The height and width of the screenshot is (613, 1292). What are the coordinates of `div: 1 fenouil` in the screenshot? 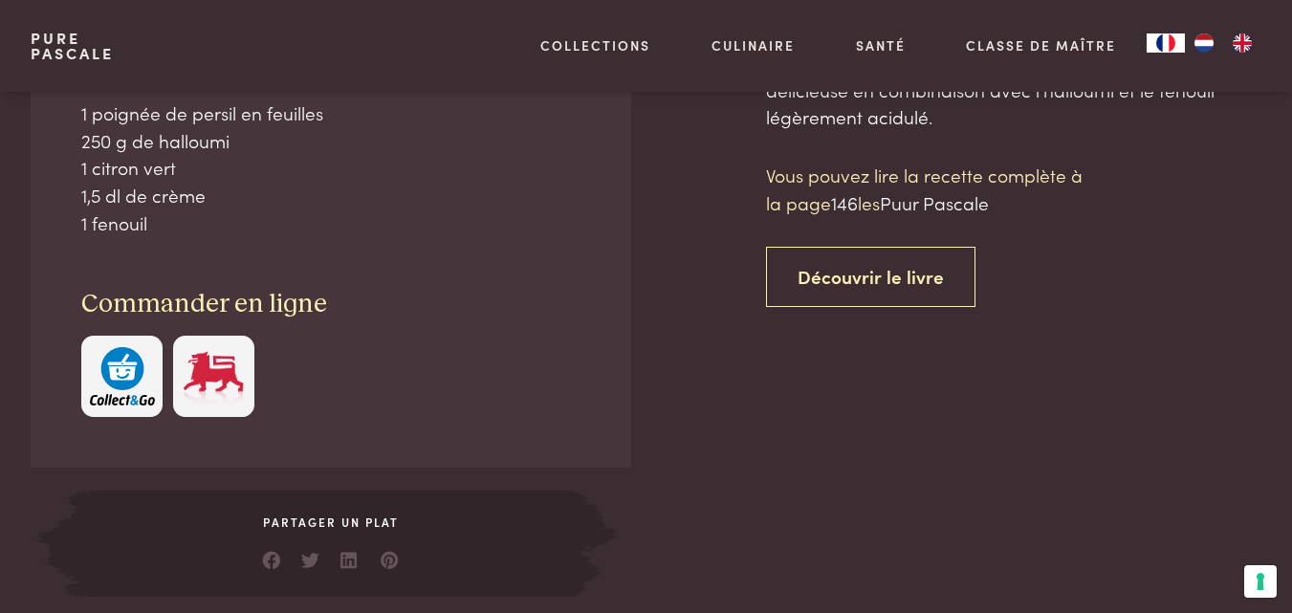 It's located at (330, 223).